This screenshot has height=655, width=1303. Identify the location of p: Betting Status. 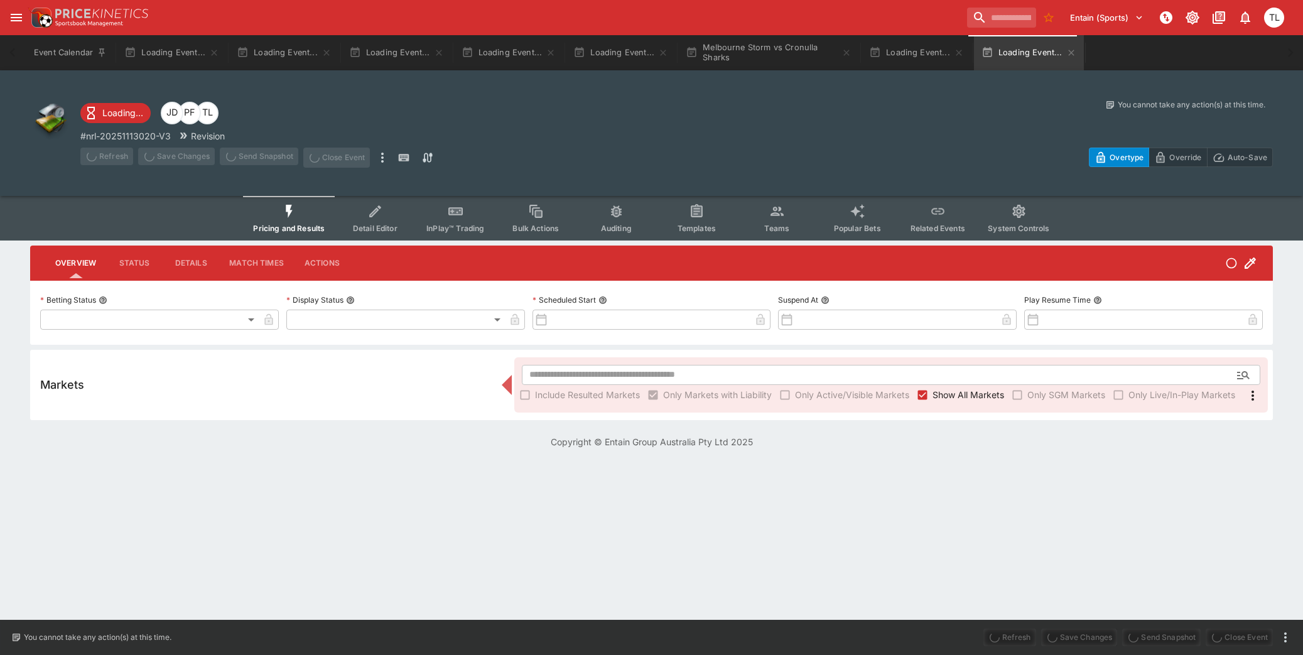
(68, 300).